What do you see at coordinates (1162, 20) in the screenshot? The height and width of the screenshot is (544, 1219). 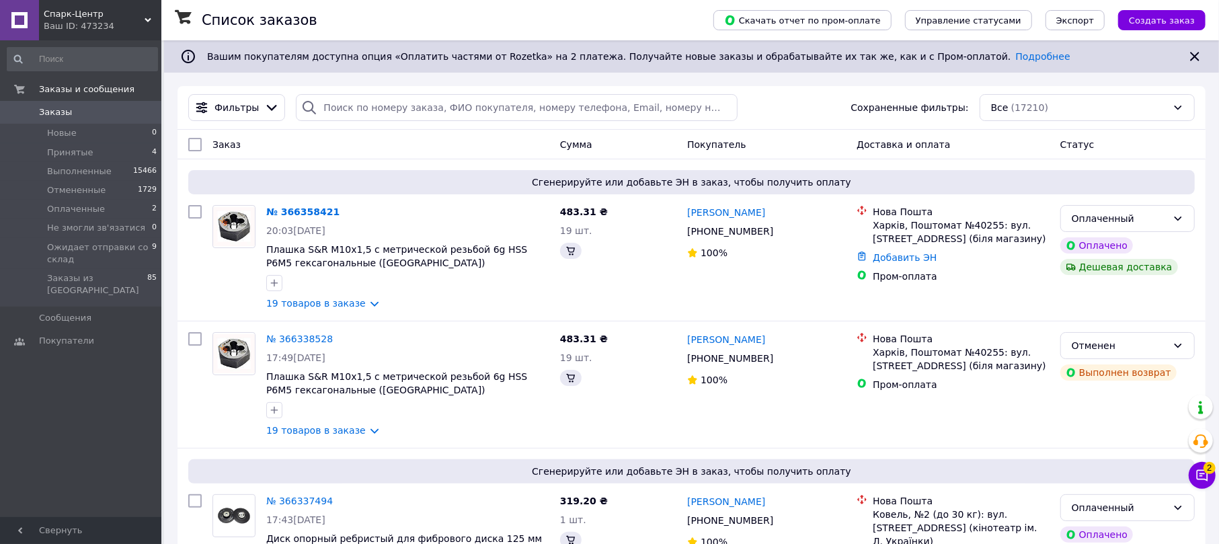 I see `span: Создать заказ` at bounding box center [1162, 20].